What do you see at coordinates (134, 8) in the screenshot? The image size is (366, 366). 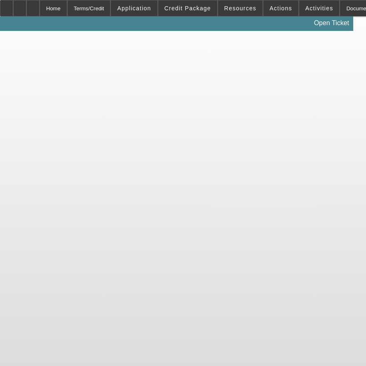 I see `button: Application` at bounding box center [134, 8].